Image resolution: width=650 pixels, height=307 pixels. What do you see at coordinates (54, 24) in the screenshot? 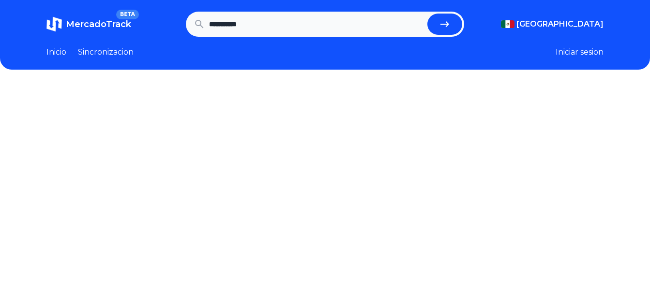
I see `img: MercadoTrack` at bounding box center [54, 24].